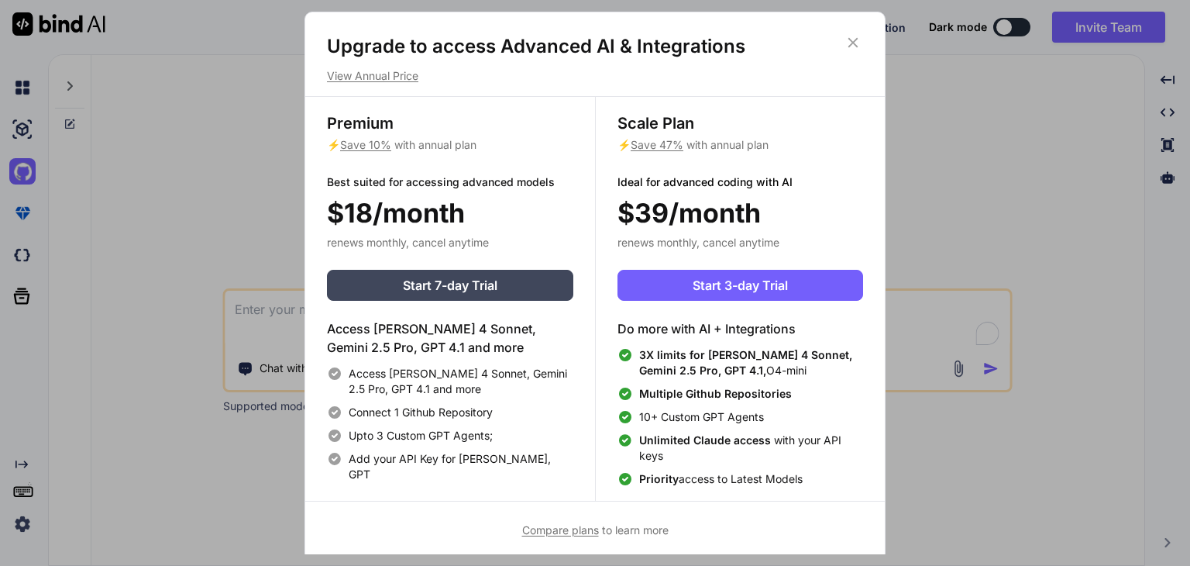 The image size is (1190, 566). Describe the element at coordinates (366, 144) in the screenshot. I see `span: Save 10%` at that location.